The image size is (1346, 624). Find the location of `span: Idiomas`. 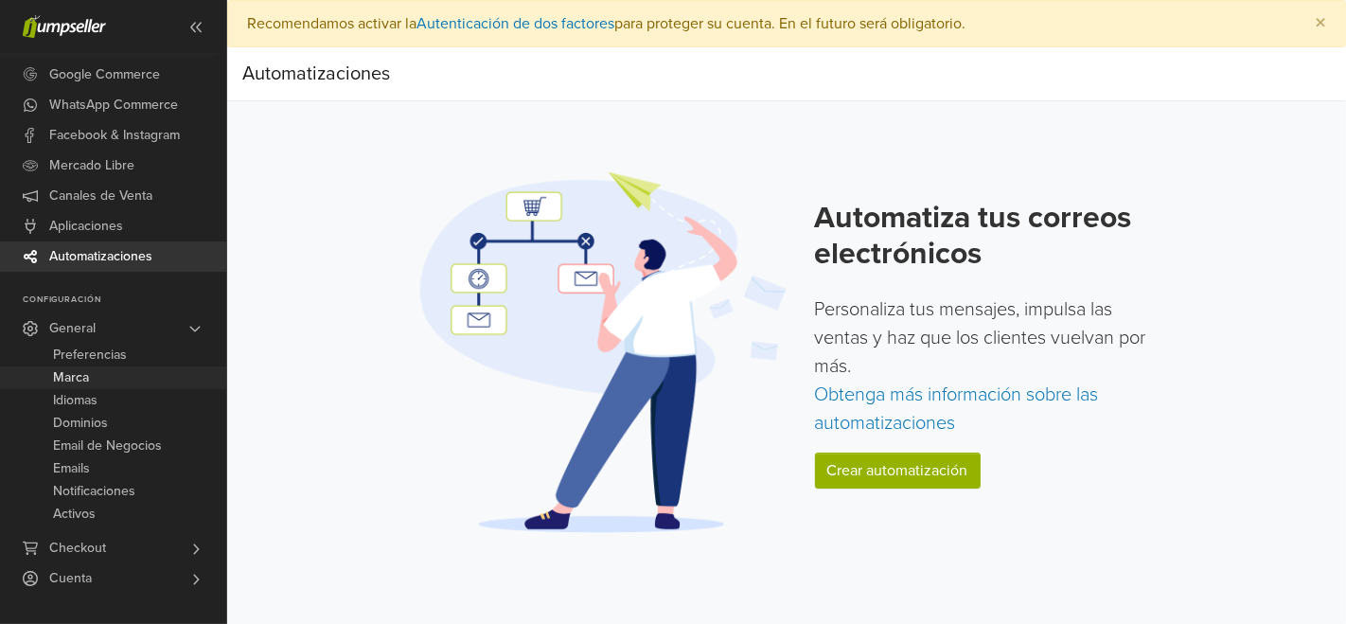

span: Idiomas is located at coordinates (75, 401).